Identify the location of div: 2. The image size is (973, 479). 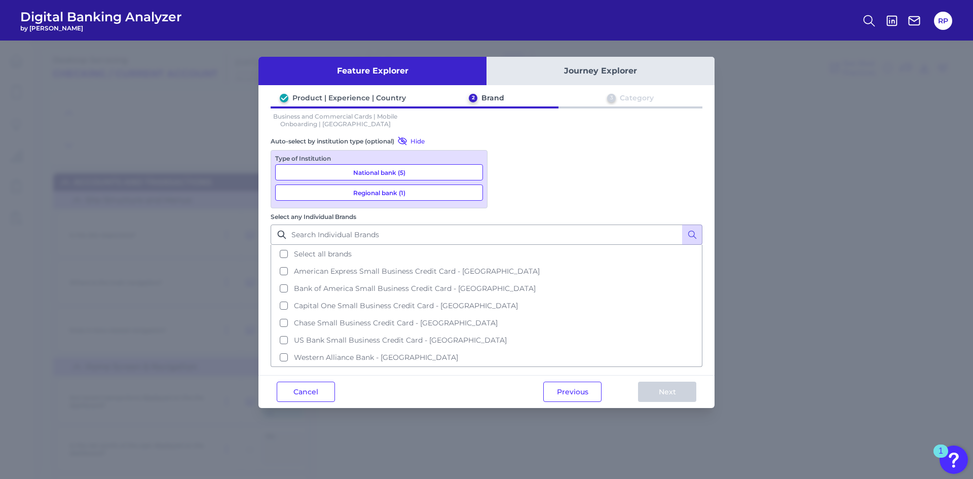
(473, 98).